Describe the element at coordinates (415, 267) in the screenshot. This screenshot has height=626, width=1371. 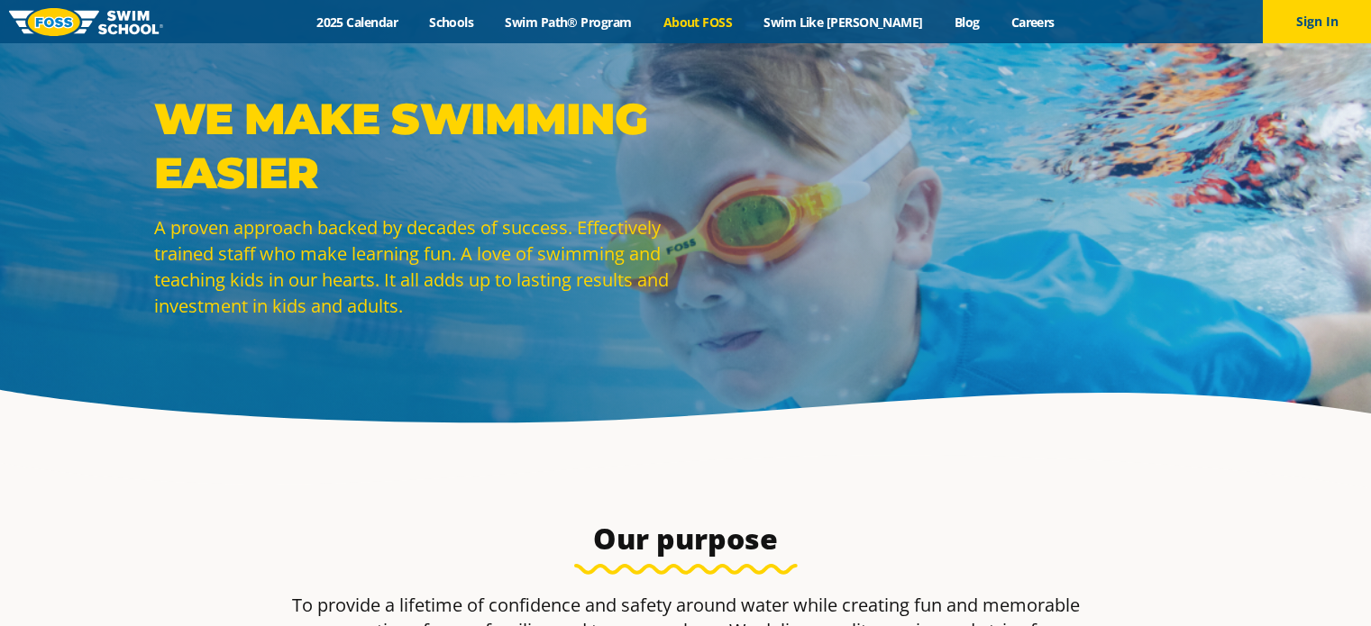
I see `p: A proven approach backed by decades of success. Effectively trained staff who make learning fun. ...` at that location.